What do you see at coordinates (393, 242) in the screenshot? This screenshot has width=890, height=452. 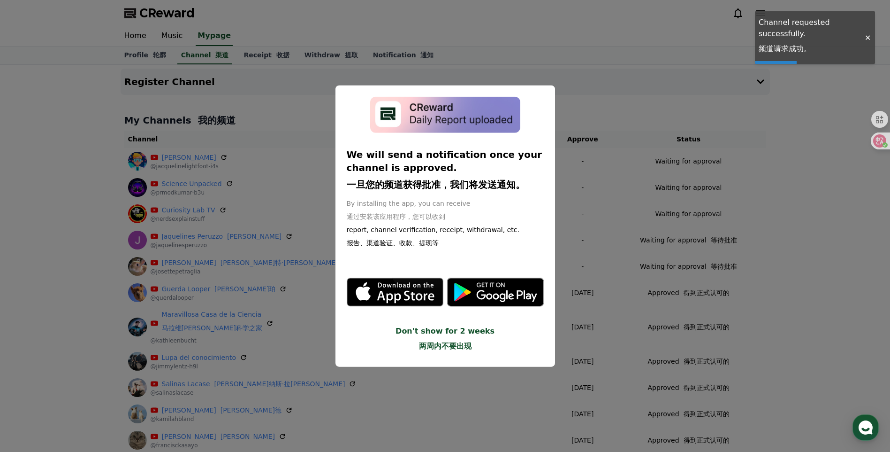 I see `font: 报告、渠道验证、收款、提现等` at bounding box center [393, 242].